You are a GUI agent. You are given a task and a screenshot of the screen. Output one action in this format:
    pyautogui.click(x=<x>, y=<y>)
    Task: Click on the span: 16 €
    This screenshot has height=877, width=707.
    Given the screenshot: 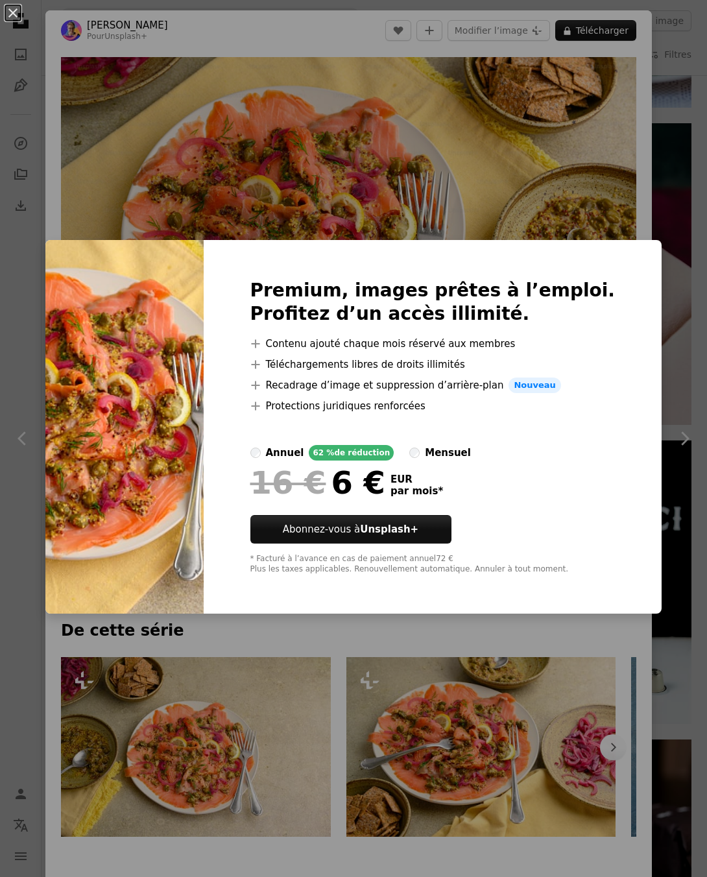 What is the action you would take?
    pyautogui.click(x=288, y=482)
    